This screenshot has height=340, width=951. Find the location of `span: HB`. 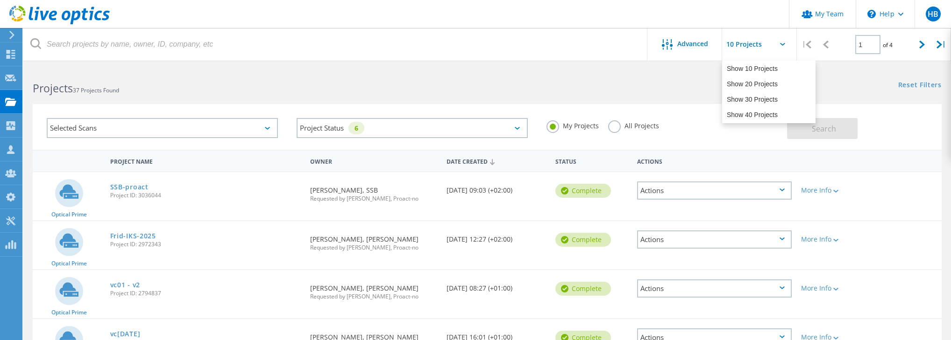

span: HB is located at coordinates (933, 14).